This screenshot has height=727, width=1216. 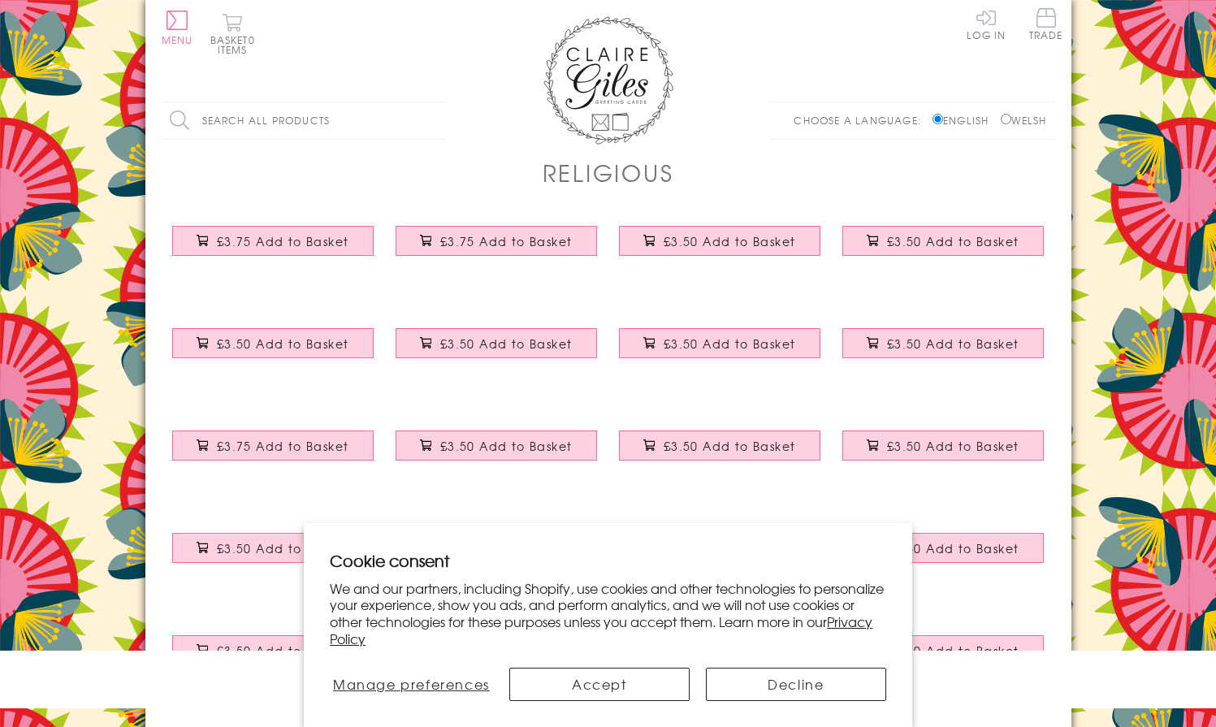 What do you see at coordinates (943, 658) in the screenshot?
I see `a: Bat Mitzvah Card, pink hearts, embellished with a pretty fabric butterfly £3.50 Add to Basket` at bounding box center [943, 658].